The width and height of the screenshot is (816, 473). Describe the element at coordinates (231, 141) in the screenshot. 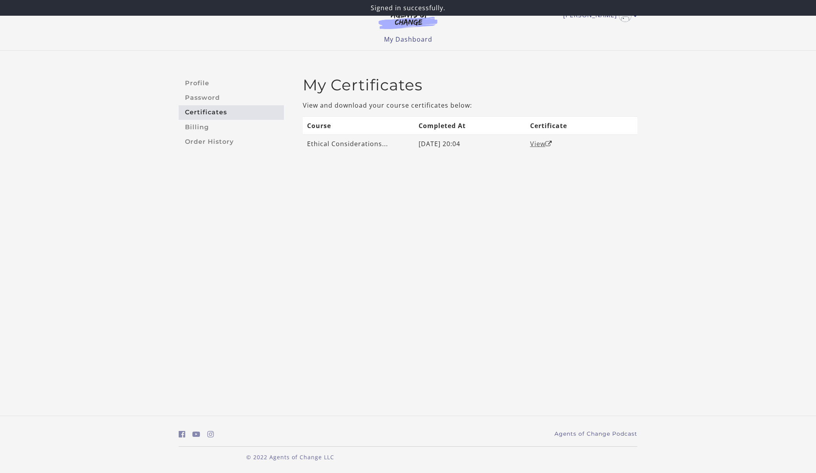

I see `a: Order History` at that location.